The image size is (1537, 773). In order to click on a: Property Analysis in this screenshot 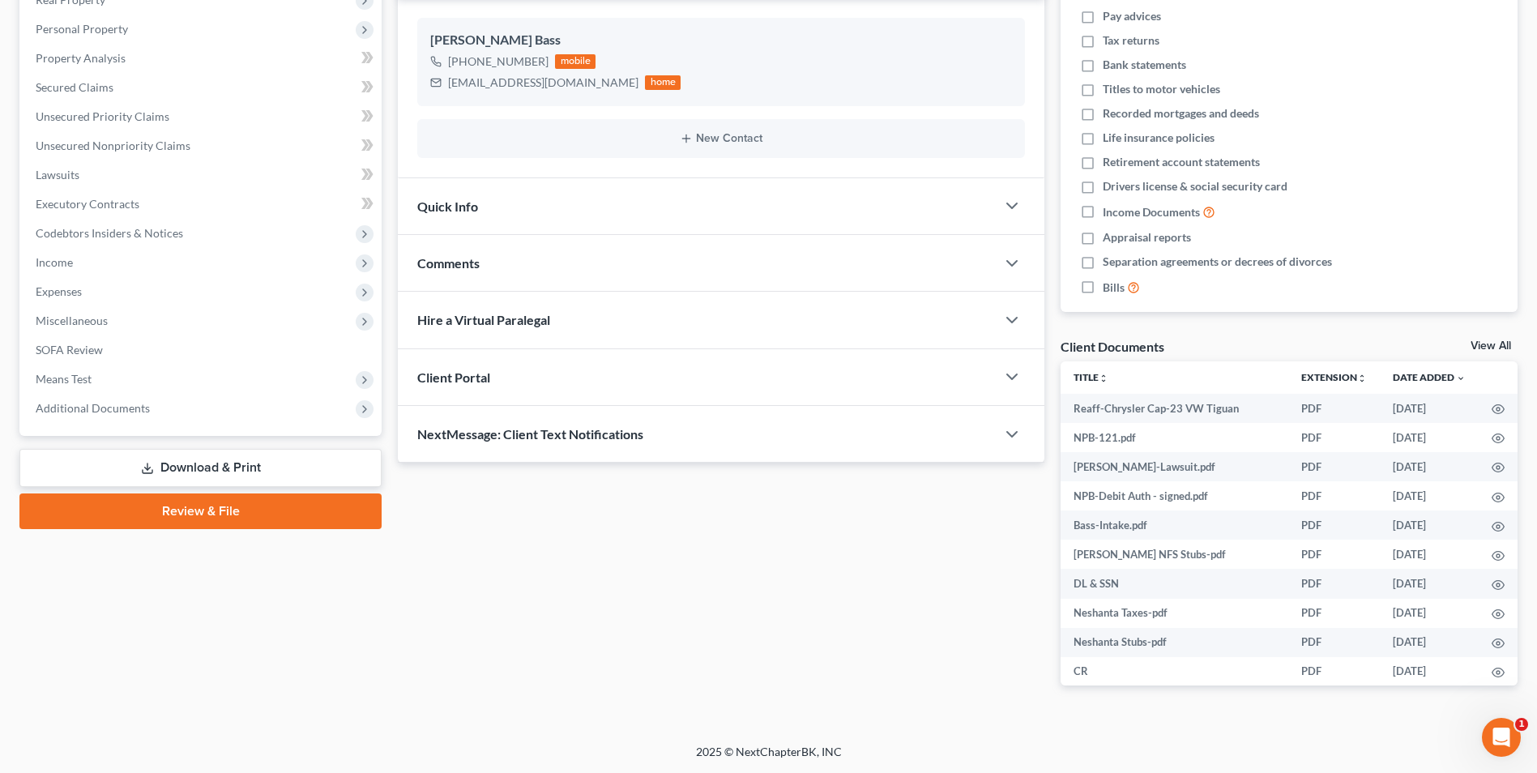, I will do `click(202, 58)`.